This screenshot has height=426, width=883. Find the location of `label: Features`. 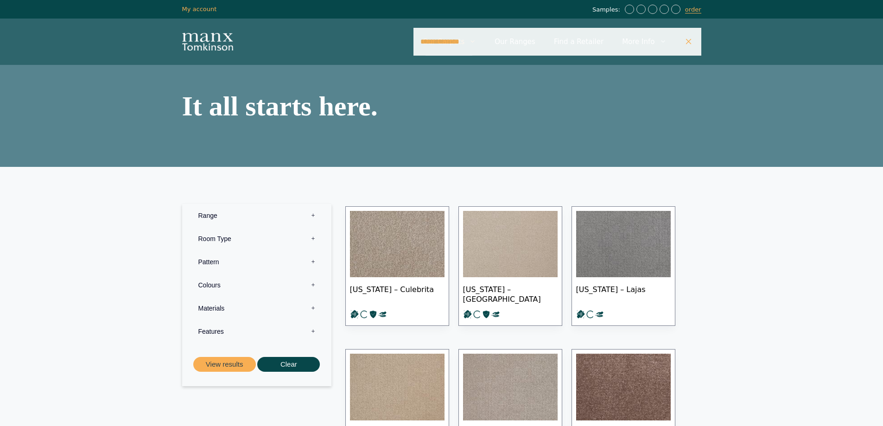

label: Features is located at coordinates (257, 331).